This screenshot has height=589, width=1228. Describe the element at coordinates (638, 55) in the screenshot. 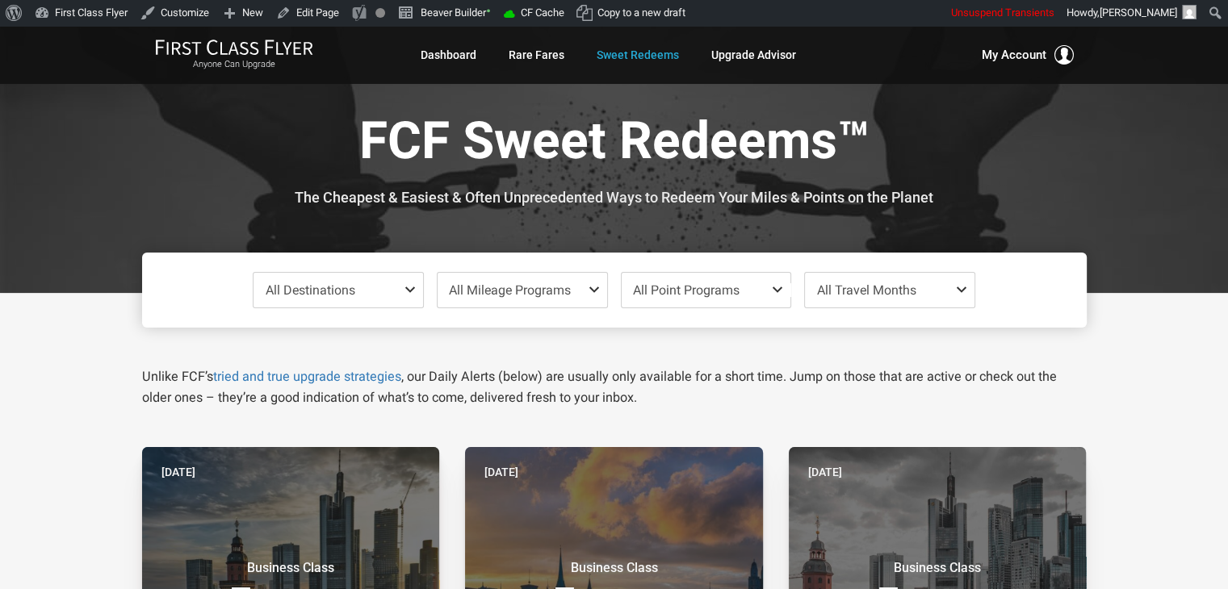

I see `a: Sweet Redeems` at that location.